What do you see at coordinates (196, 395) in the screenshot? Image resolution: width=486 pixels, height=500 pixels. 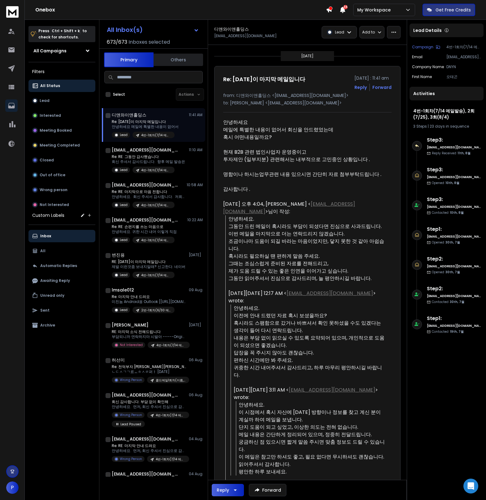 I see `p: 06 Aug` at bounding box center [196, 395].